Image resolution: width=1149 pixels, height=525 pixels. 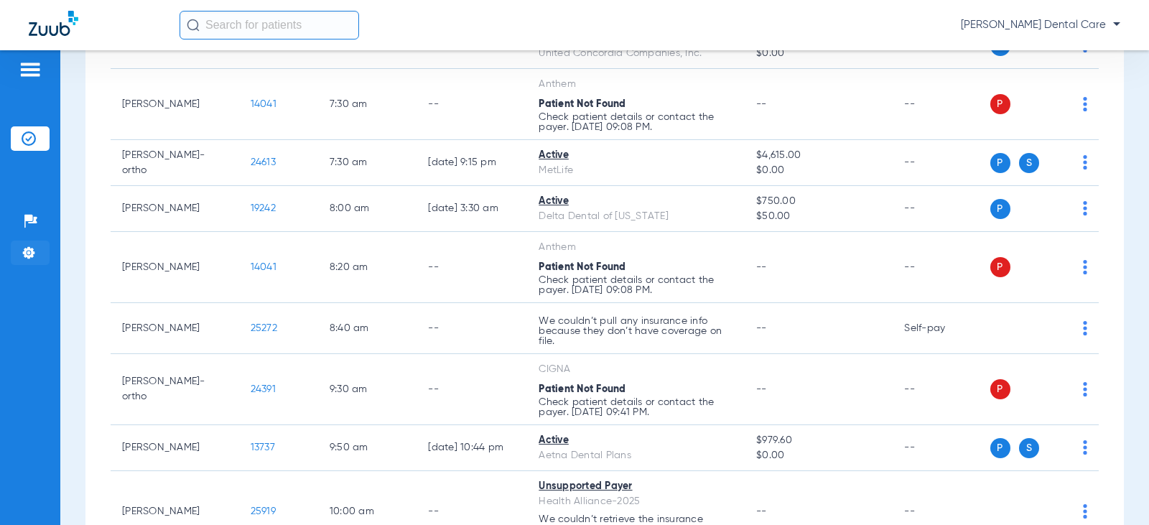 What do you see at coordinates (368, 448) in the screenshot?
I see `td: 9:50 AM` at bounding box center [368, 448].